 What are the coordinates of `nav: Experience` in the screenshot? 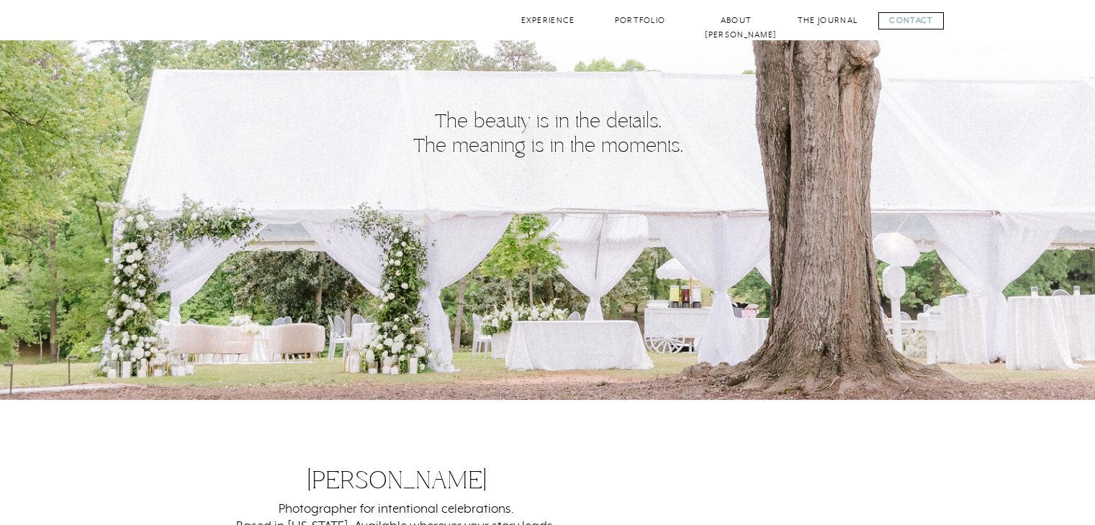 It's located at (548, 20).